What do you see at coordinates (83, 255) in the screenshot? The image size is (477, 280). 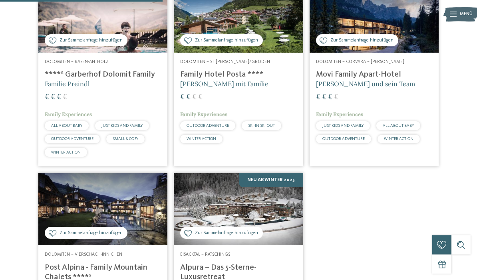 I see `span: Dolomiten – Vierschach-Innichen` at bounding box center [83, 255].